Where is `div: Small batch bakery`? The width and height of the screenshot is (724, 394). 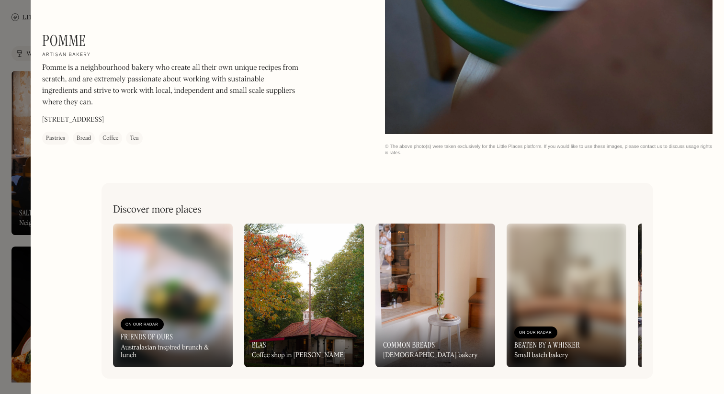
div: Small batch bakery is located at coordinates (541, 355).